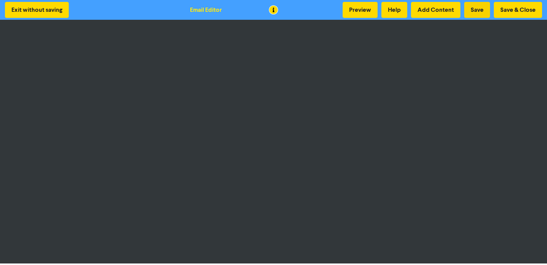  I want to click on button: Exit without saving, so click(37, 10).